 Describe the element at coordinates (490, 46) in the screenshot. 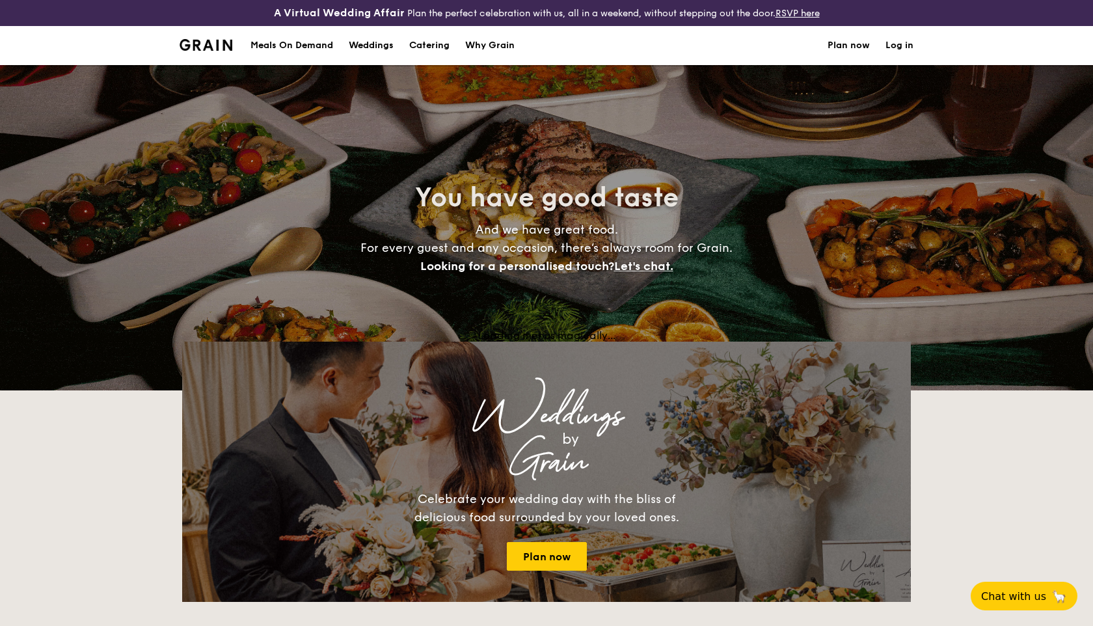

I see `div: Why Grain` at that location.